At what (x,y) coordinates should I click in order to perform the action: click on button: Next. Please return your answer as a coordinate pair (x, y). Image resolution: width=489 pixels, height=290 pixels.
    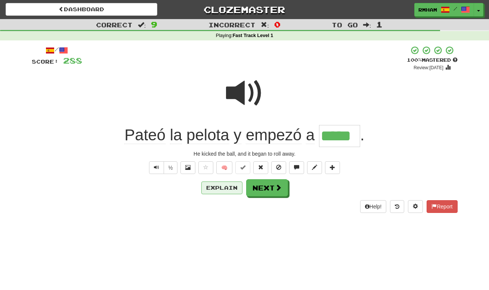
    Looking at the image, I should click on (267, 188).